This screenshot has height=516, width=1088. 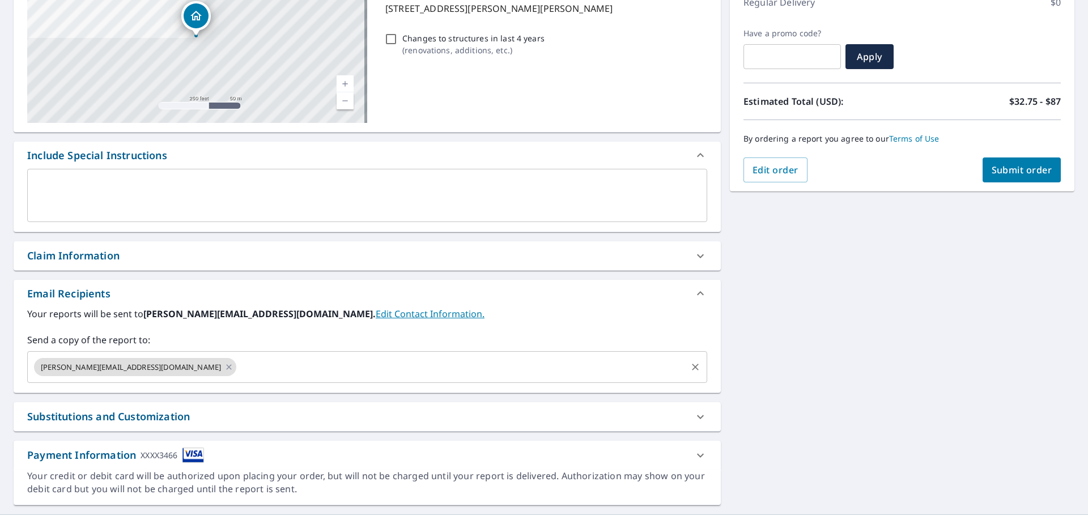 What do you see at coordinates (345, 101) in the screenshot?
I see `a: Current Level 17, Zoom Out` at bounding box center [345, 101].